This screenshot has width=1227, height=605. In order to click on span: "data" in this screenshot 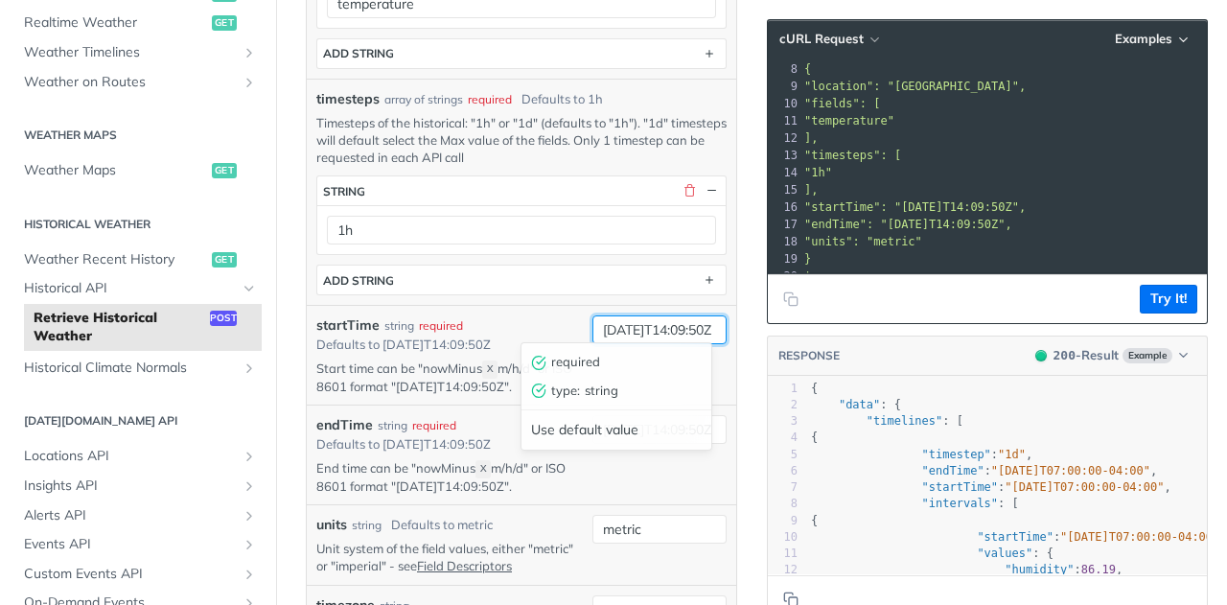, I will do `click(859, 404)`.